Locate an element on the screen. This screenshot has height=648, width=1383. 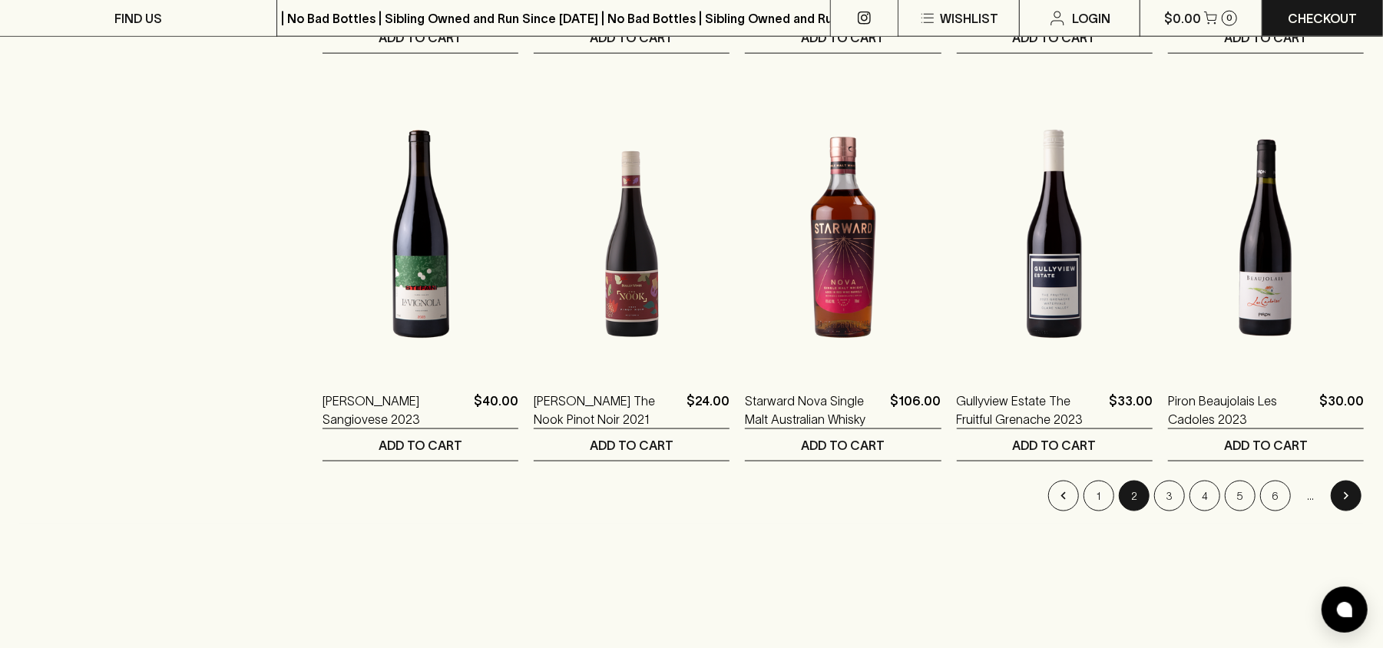
p: Wishlist is located at coordinates (969, 18).